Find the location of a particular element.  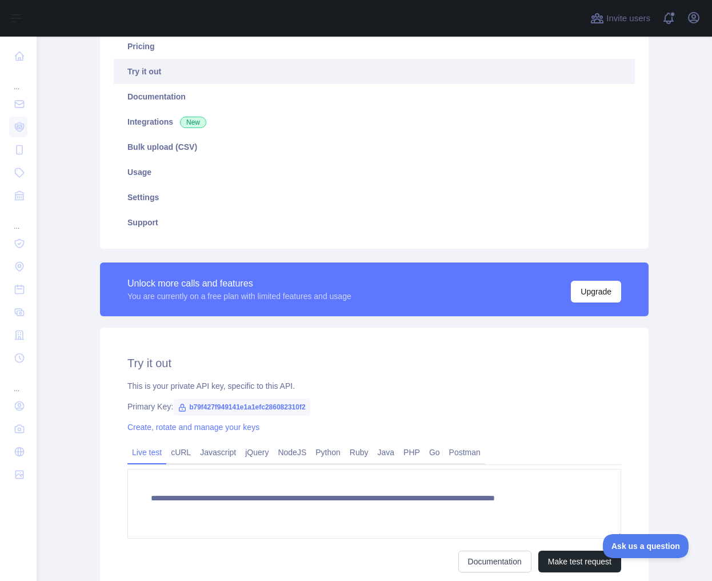

a: Pricing is located at coordinates (374, 46).